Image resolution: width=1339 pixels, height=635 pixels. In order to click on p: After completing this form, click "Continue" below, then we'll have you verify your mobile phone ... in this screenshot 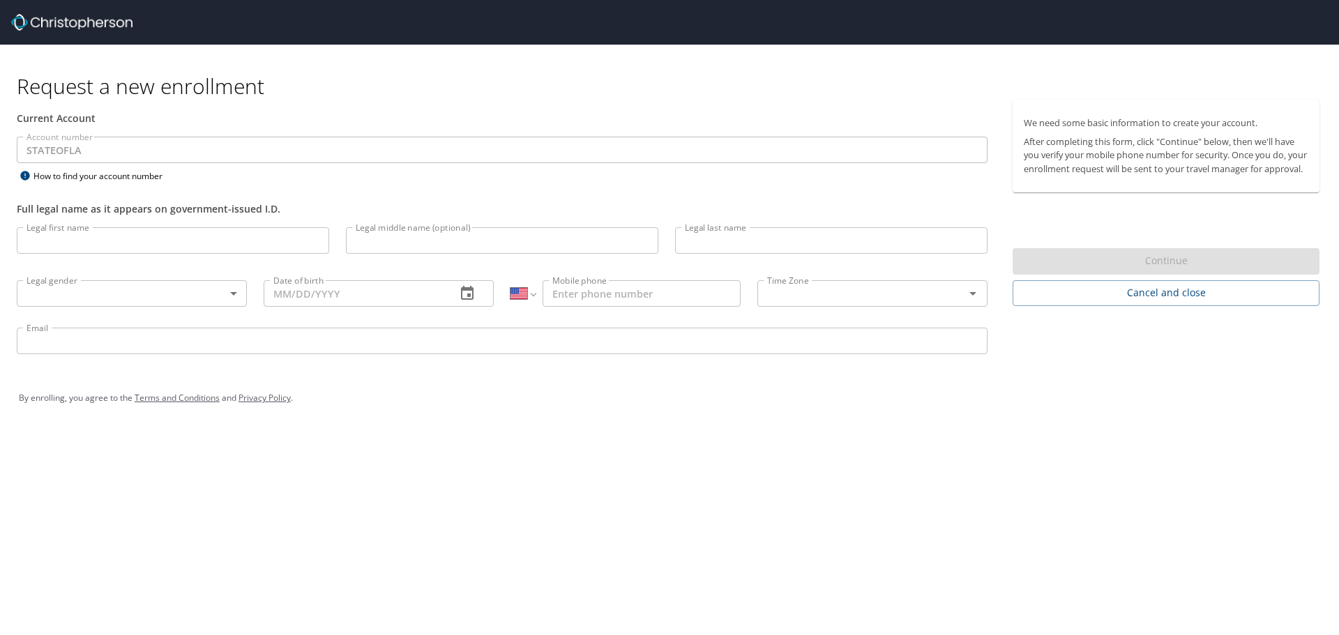, I will do `click(1166, 155)`.